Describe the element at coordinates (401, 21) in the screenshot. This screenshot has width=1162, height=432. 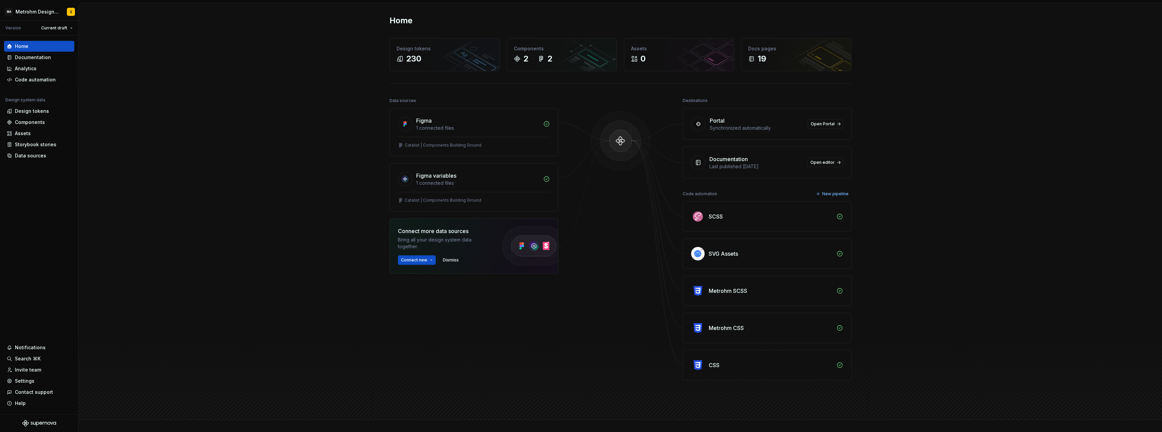
I see `h2: Home` at that location.